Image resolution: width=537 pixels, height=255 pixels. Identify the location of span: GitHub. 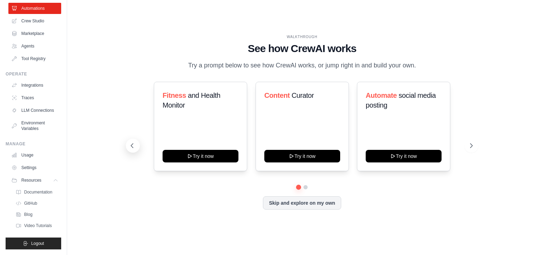
(30, 203).